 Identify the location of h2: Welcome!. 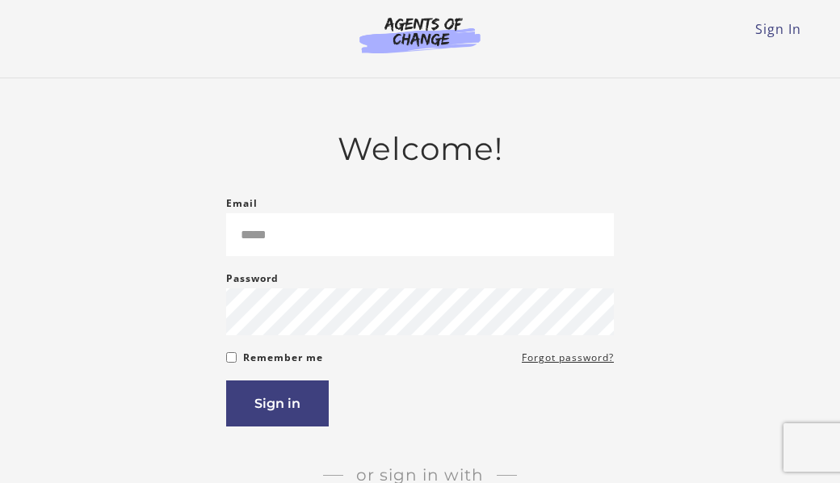
(420, 149).